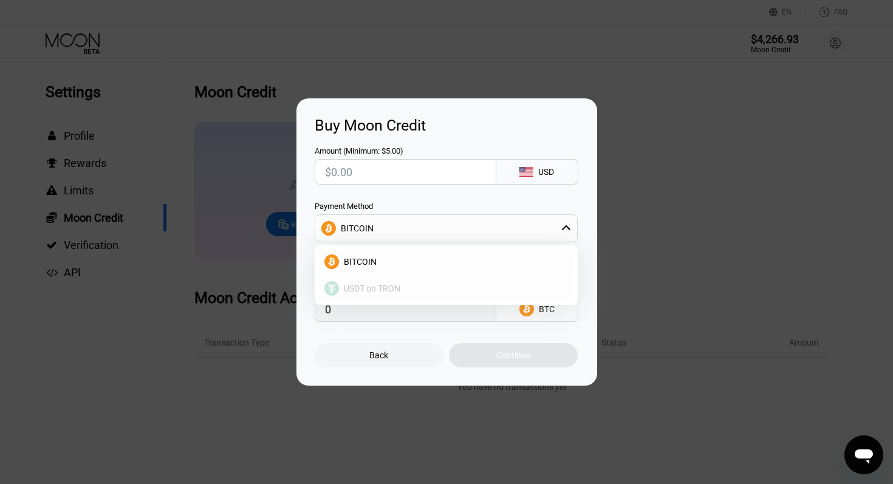 This screenshot has height=484, width=893. What do you see at coordinates (547, 309) in the screenshot?
I see `div: BTC` at bounding box center [547, 309].